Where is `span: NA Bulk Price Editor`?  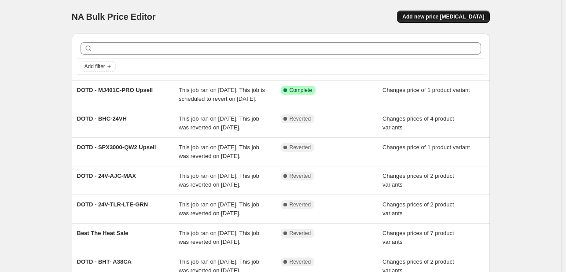
span: NA Bulk Price Editor is located at coordinates (114, 17).